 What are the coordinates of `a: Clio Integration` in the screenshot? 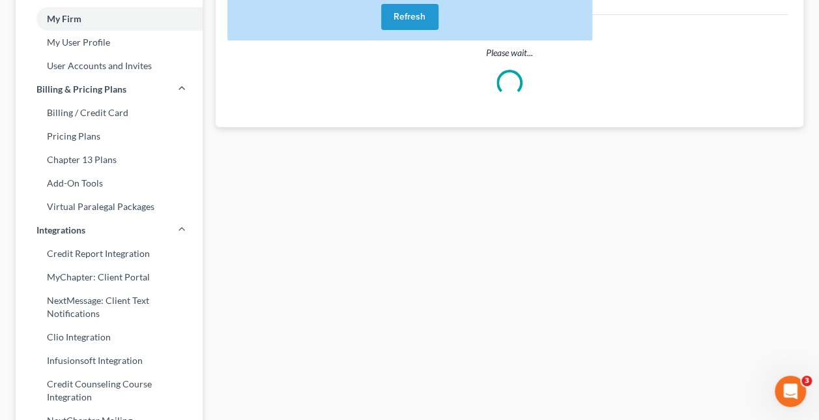 It's located at (109, 337).